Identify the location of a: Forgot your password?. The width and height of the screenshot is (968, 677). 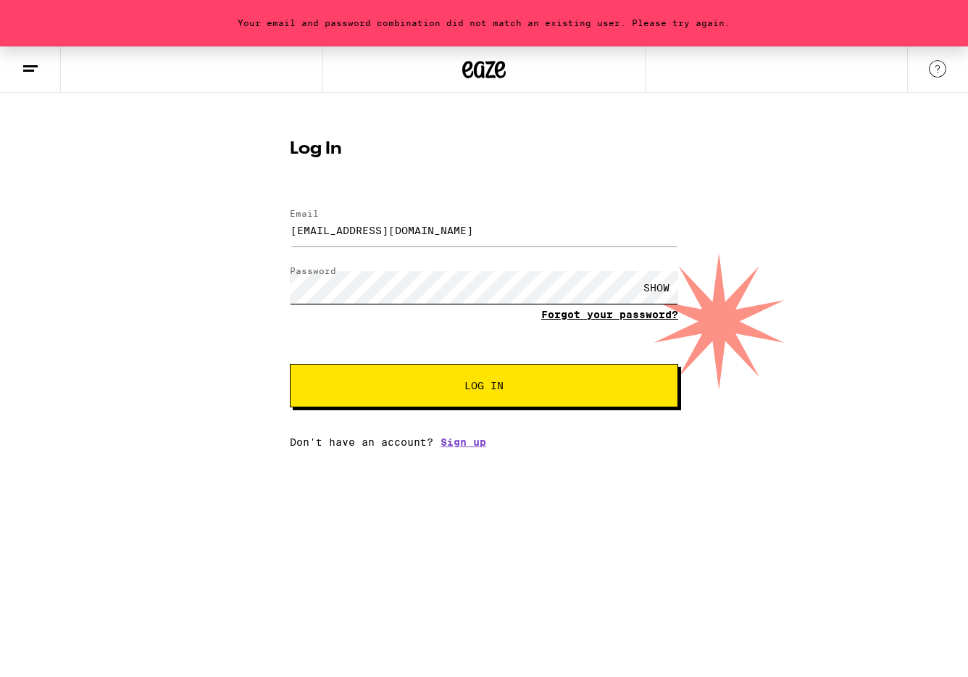
(610, 315).